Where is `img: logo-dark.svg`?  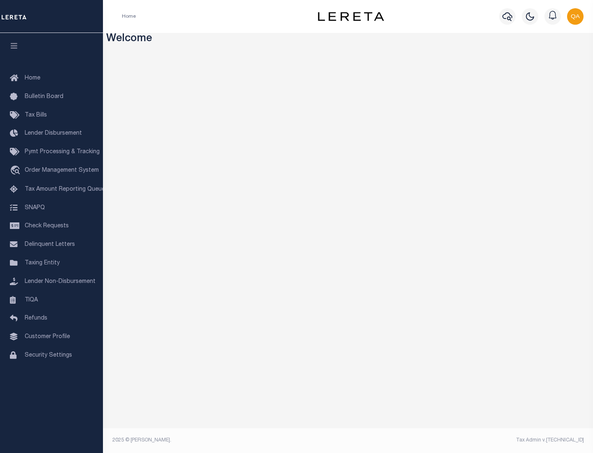
img: logo-dark.svg is located at coordinates (351, 16).